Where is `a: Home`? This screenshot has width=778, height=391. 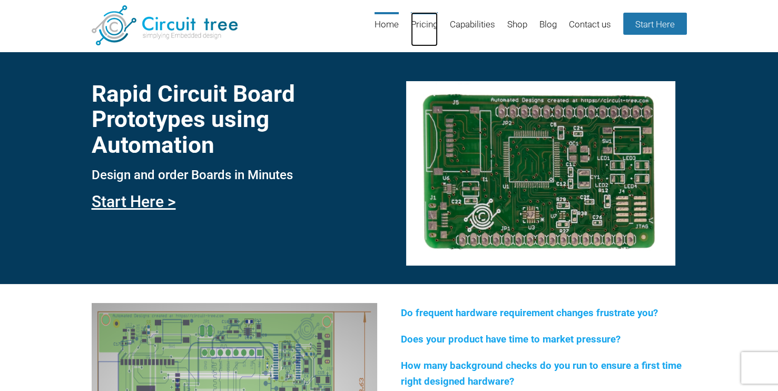
a: Home is located at coordinates (387, 29).